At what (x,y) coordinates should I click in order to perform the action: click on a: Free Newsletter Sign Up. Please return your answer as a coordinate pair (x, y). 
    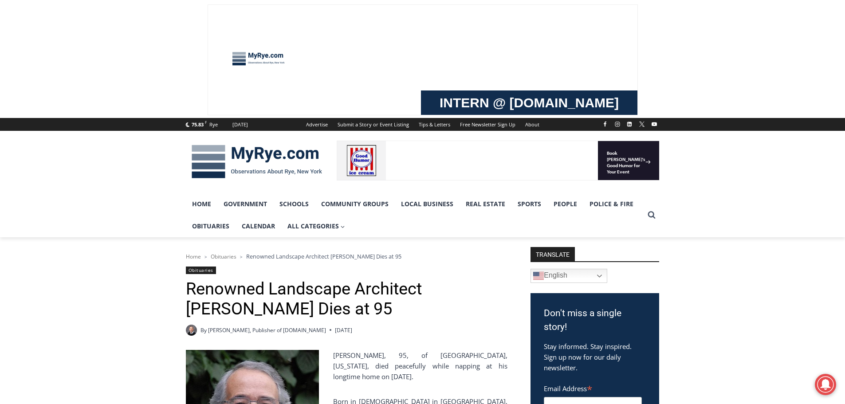
    Looking at the image, I should click on (487, 124).